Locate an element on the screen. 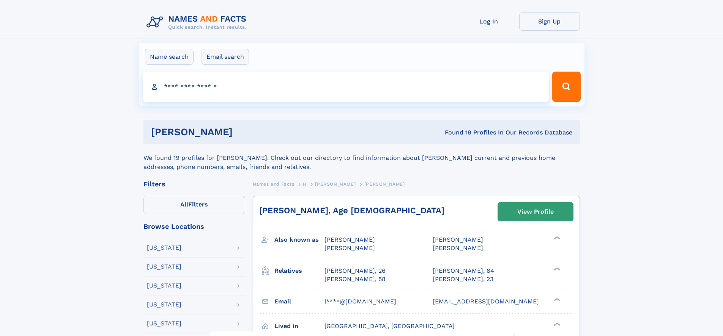 This screenshot has width=723, height=336. label: Email search is located at coordinates (225, 57).